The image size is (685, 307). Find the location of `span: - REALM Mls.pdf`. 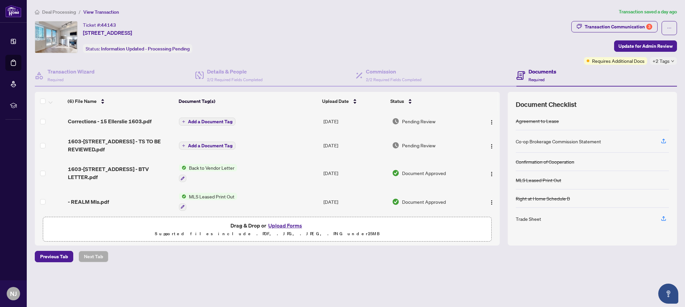

span: - REALM Mls.pdf is located at coordinates (88, 202).